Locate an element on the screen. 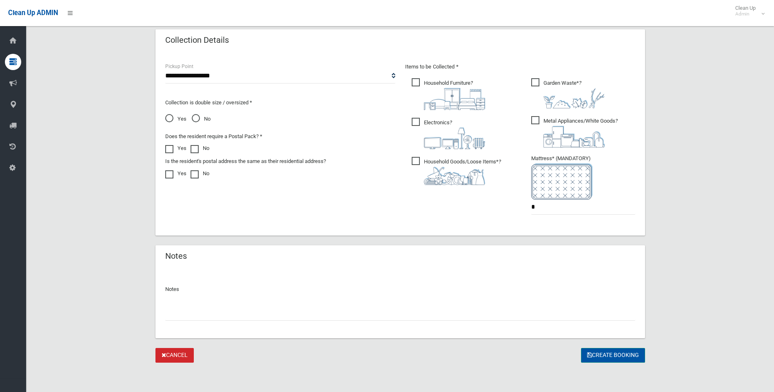 Image resolution: width=774 pixels, height=392 pixels. p: Notes is located at coordinates (400, 290).